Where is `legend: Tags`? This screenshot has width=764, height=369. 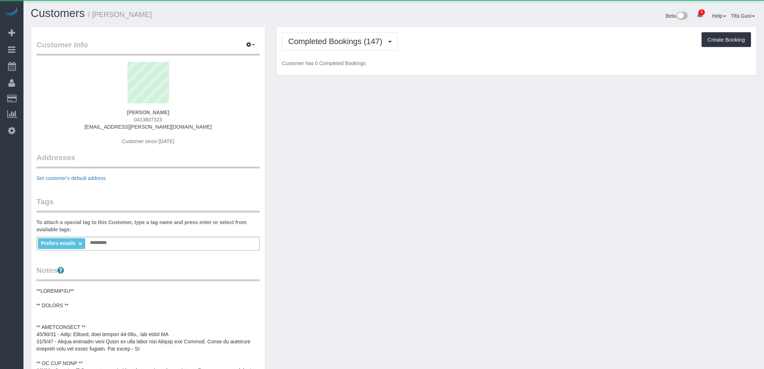
legend: Tags is located at coordinates (148, 204).